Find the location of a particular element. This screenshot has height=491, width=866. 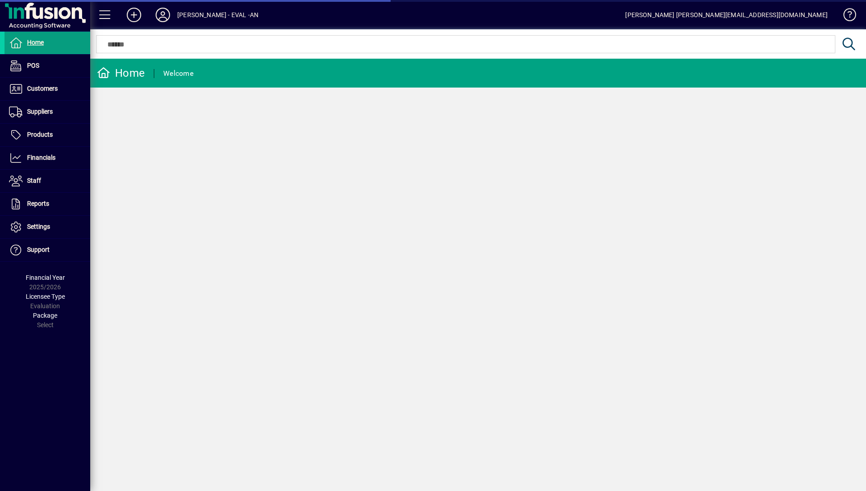

div: Home is located at coordinates (121, 73).